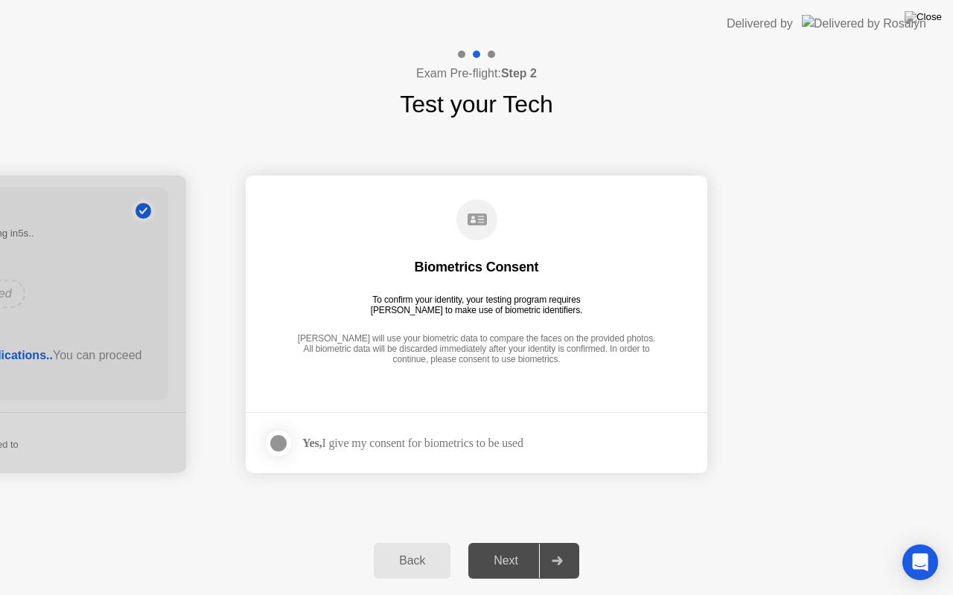  I want to click on strong: Yes,, so click(312, 443).